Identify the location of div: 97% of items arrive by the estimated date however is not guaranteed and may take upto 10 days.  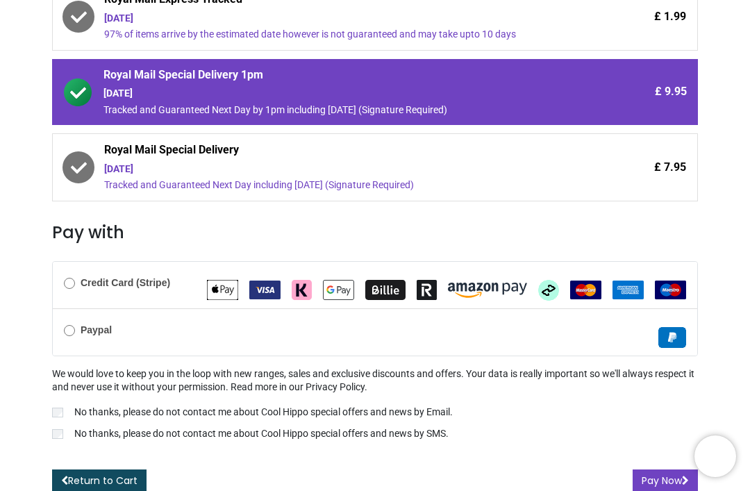
(337, 35).